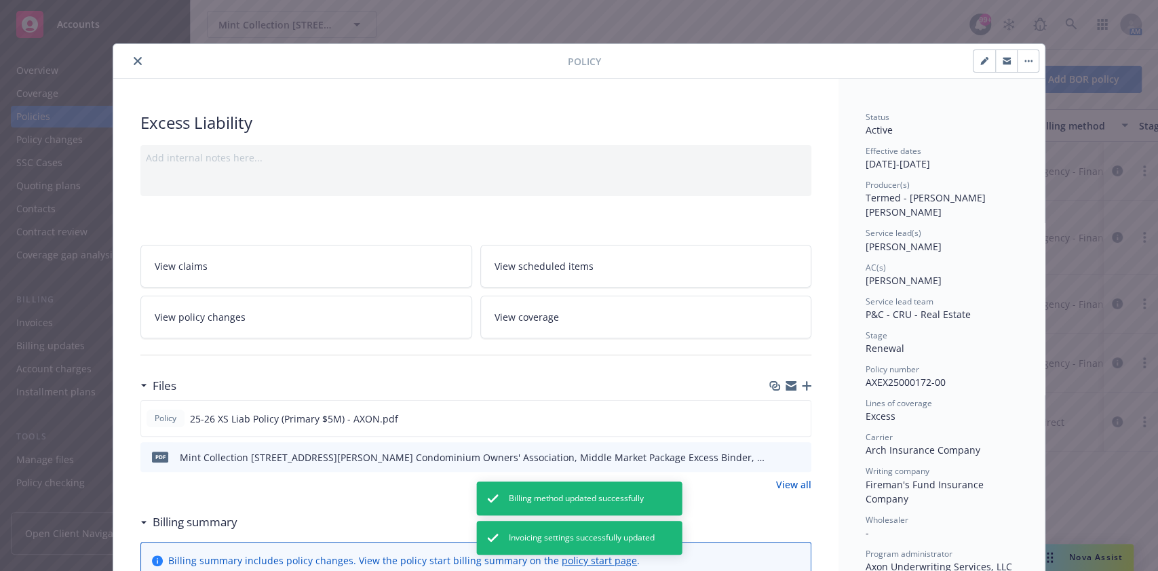 The height and width of the screenshot is (571, 1158). Describe the element at coordinates (181, 266) in the screenshot. I see `span: View claims` at that location.